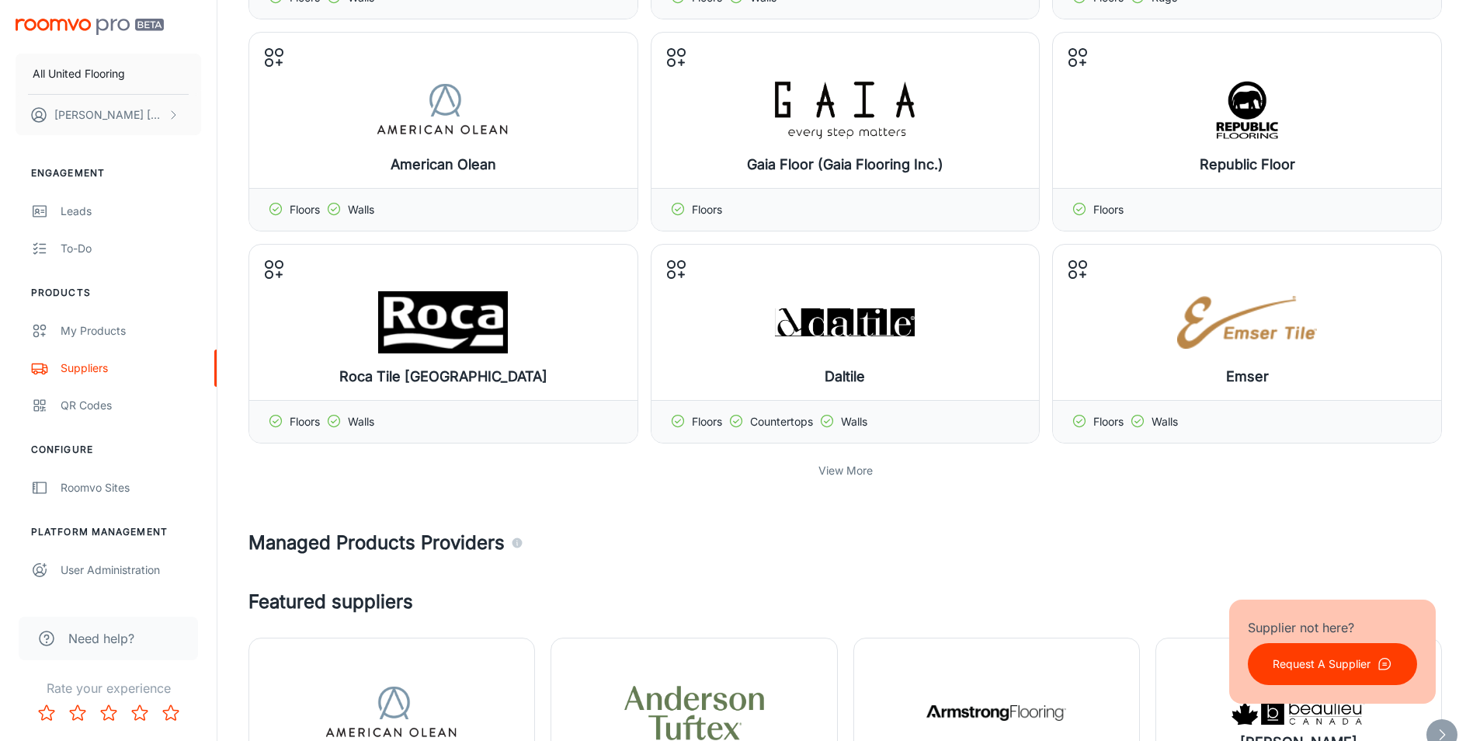  What do you see at coordinates (1332, 664) in the screenshot?
I see `button: Request A Supplier` at bounding box center [1332, 664].